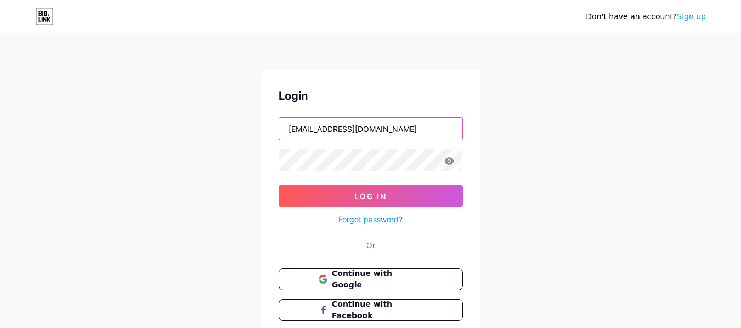 The width and height of the screenshot is (741, 328). I want to click on span: Log In, so click(370, 196).